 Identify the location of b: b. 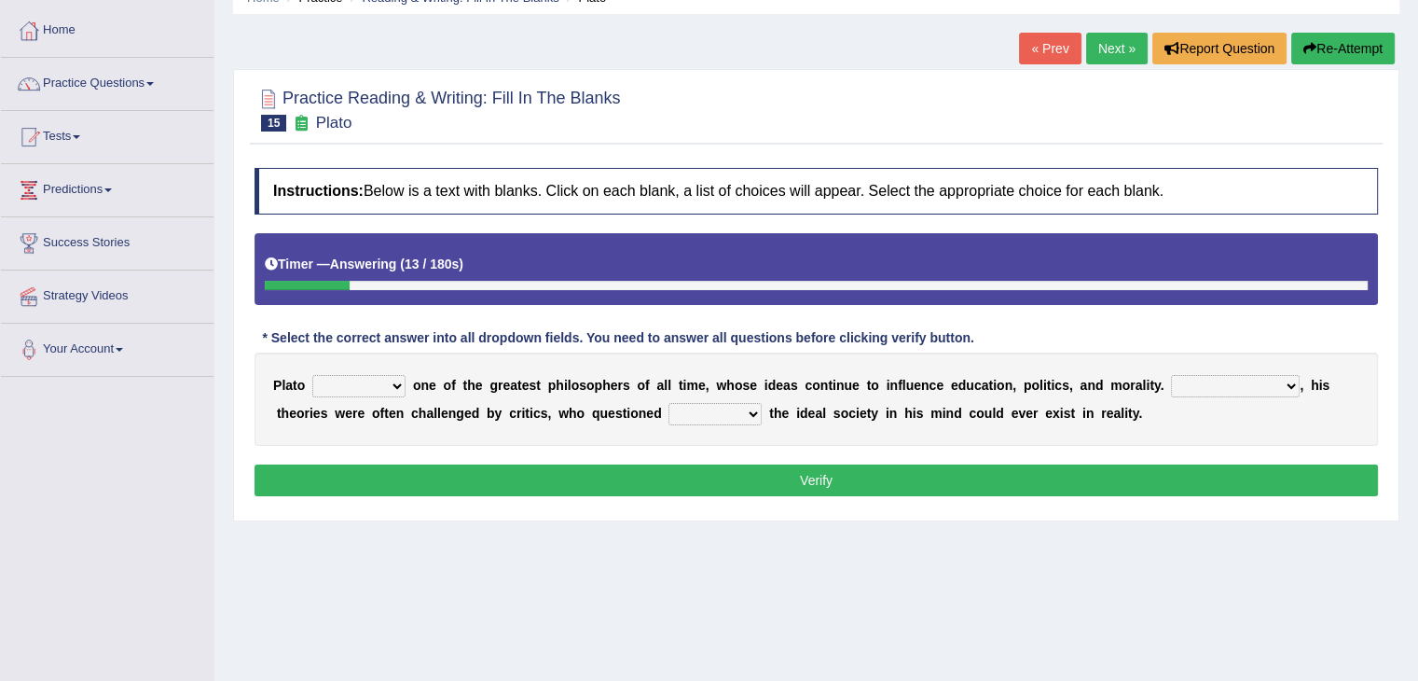
(490, 413).